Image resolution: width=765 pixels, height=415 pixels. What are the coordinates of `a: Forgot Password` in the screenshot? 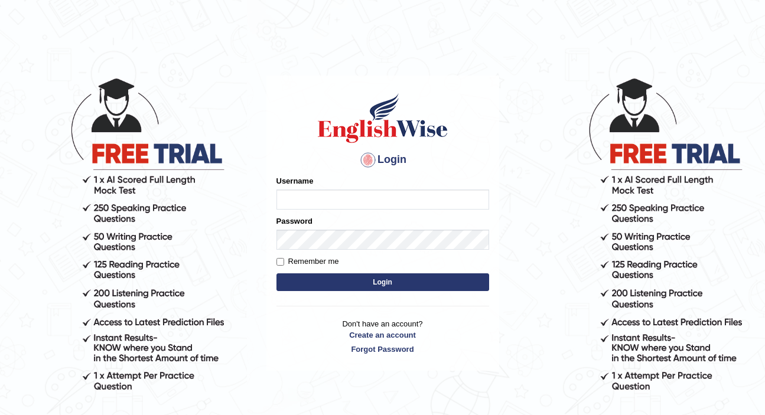 It's located at (383, 349).